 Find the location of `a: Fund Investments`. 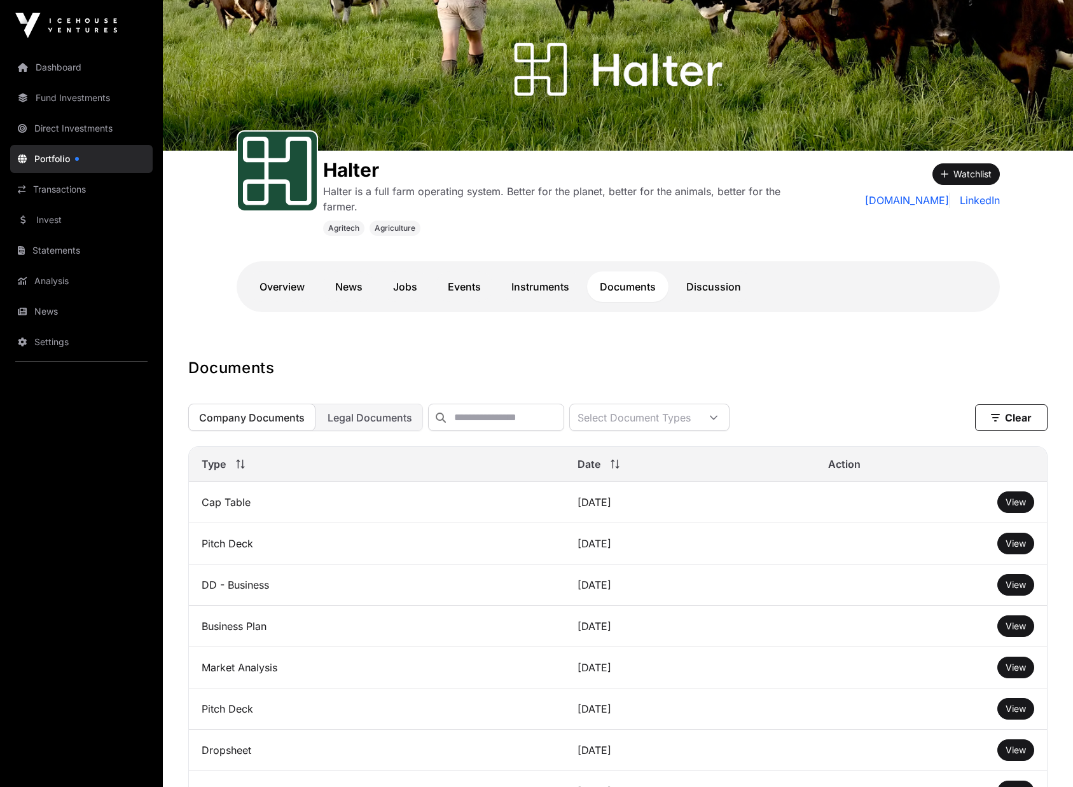

a: Fund Investments is located at coordinates (81, 98).